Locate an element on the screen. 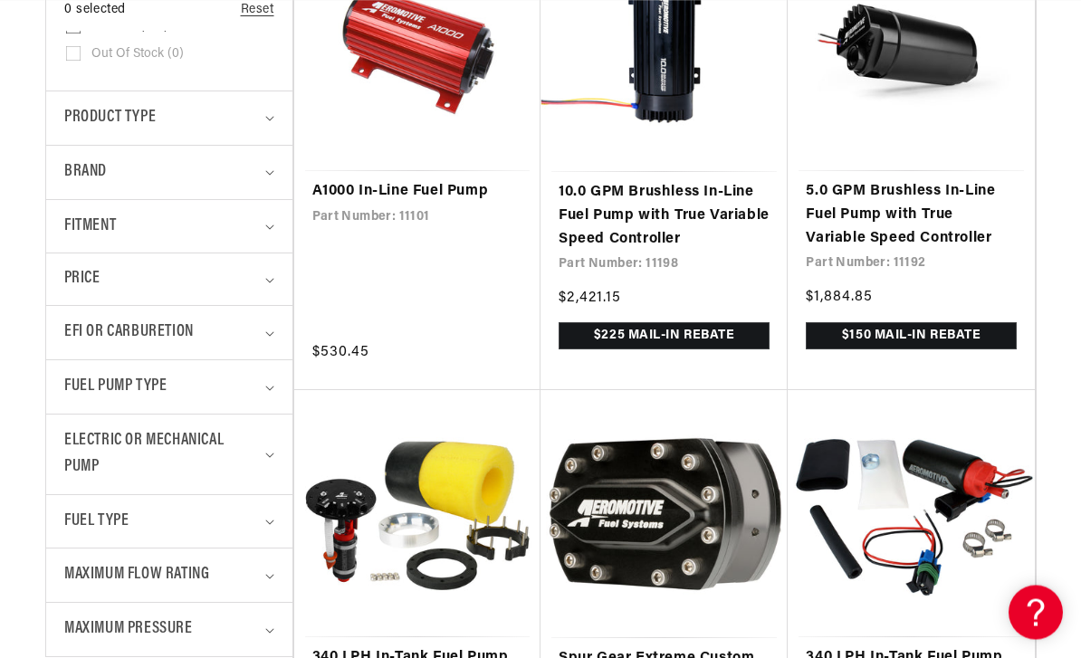  span: Fuel Pump Type is located at coordinates (115, 388).